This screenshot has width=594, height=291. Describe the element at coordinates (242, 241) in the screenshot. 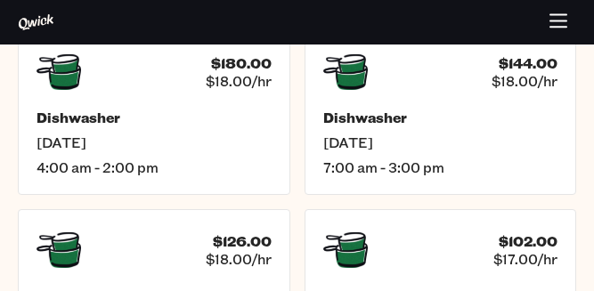

I see `h4: $126.00` at that location.